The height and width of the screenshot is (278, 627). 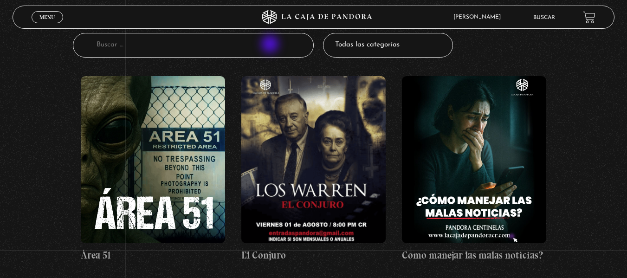 What do you see at coordinates (474, 169) in the screenshot?
I see `a: Como manejar las malas noticias?` at bounding box center [474, 169].